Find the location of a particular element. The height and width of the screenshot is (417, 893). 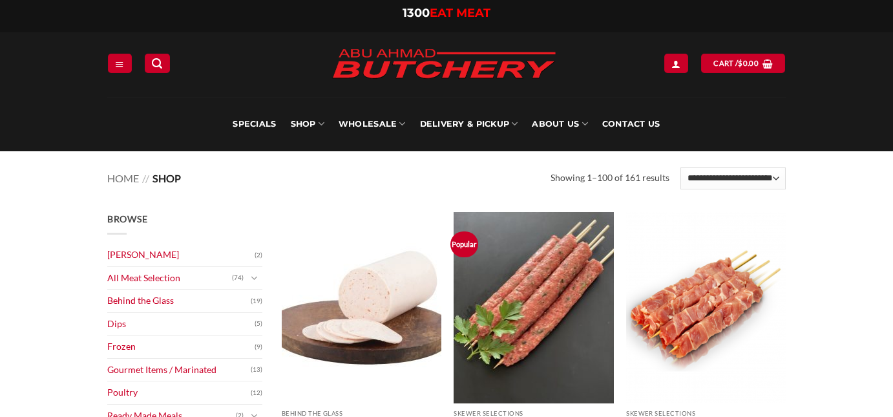

span: (12) is located at coordinates (257, 393).